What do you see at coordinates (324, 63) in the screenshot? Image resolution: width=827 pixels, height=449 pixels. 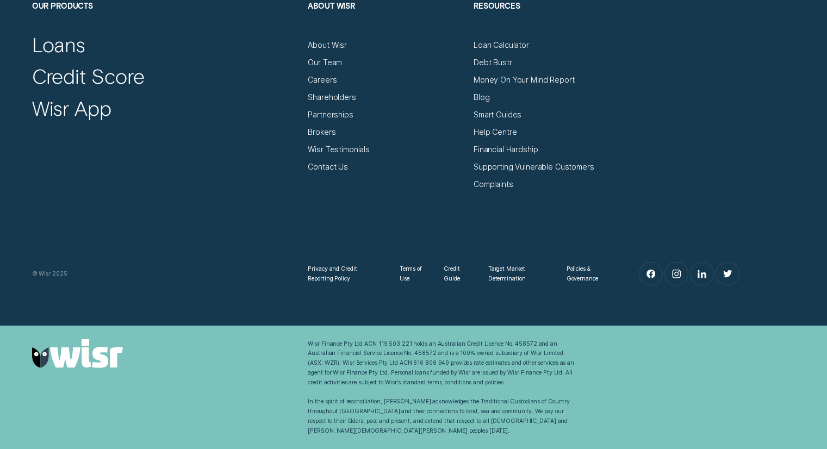 I see `a: Our Team` at bounding box center [324, 63].